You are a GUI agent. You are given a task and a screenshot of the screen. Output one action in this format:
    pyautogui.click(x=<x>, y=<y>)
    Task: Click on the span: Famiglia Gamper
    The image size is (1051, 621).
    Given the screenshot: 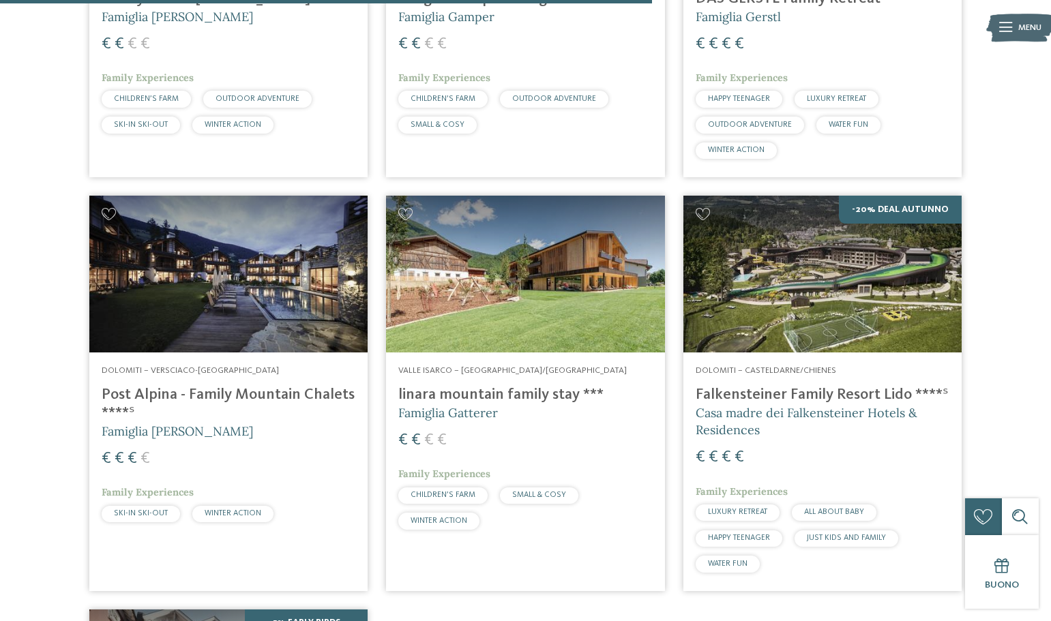 What is the action you would take?
    pyautogui.click(x=446, y=16)
    